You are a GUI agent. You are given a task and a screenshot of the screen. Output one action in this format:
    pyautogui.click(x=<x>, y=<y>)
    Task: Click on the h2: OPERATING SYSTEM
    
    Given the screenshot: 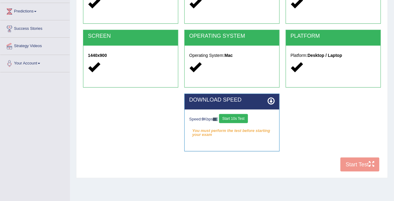 What is the action you would take?
    pyautogui.click(x=232, y=36)
    